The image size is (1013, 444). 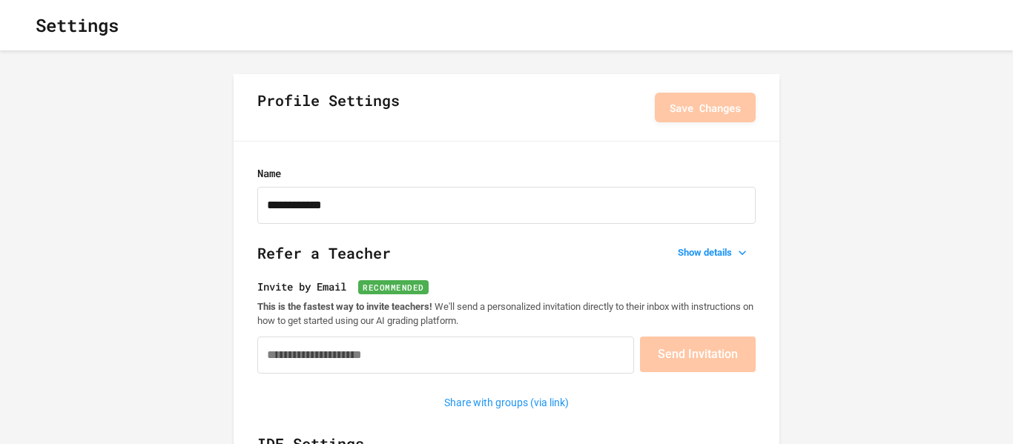 I want to click on button: Show details, so click(x=713, y=253).